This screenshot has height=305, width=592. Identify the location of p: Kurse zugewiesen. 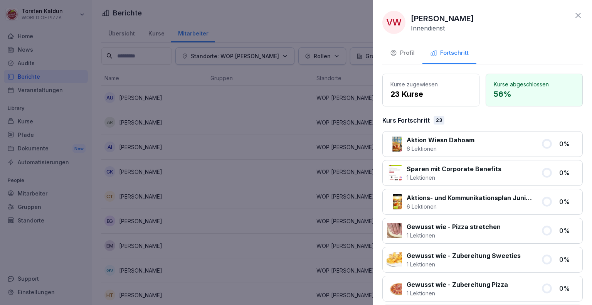
(431, 84).